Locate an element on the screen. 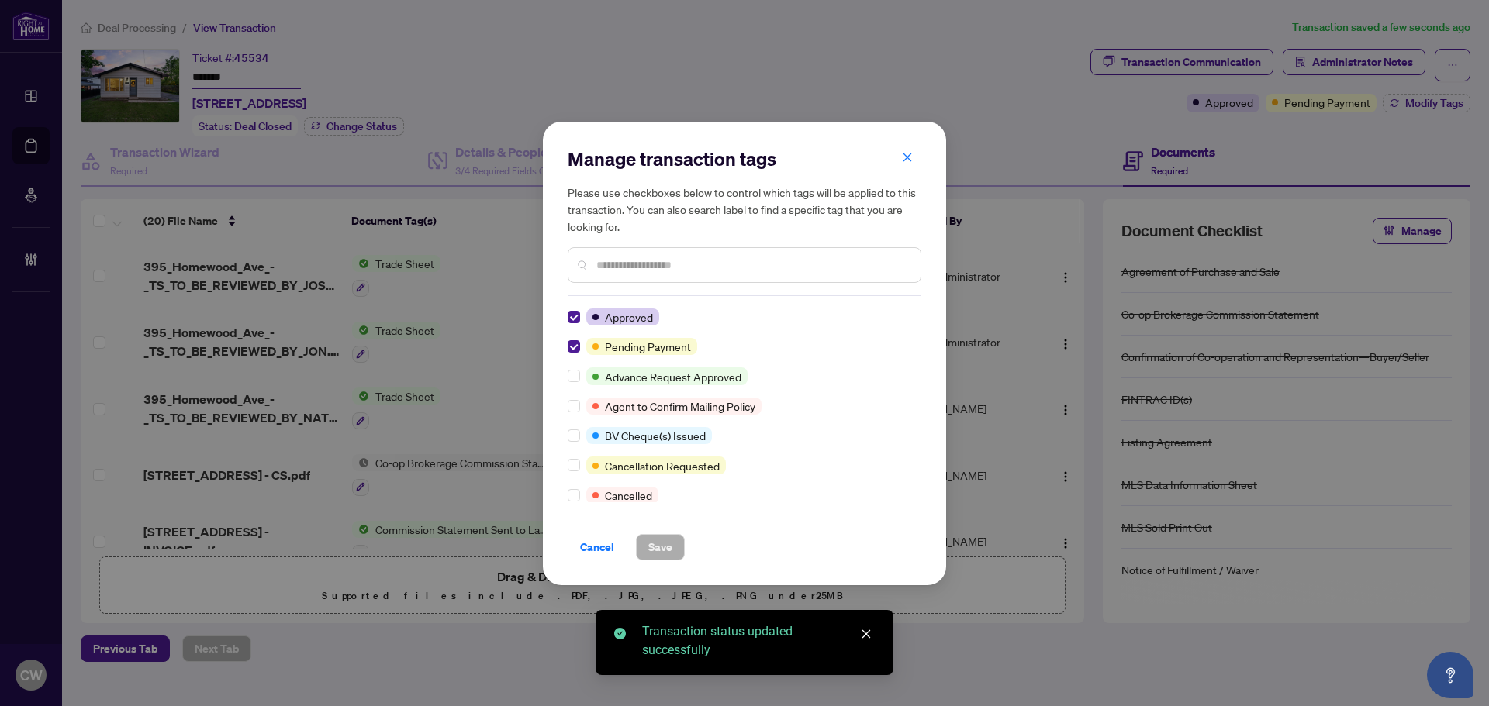  button: Cancel is located at coordinates (597, 547).